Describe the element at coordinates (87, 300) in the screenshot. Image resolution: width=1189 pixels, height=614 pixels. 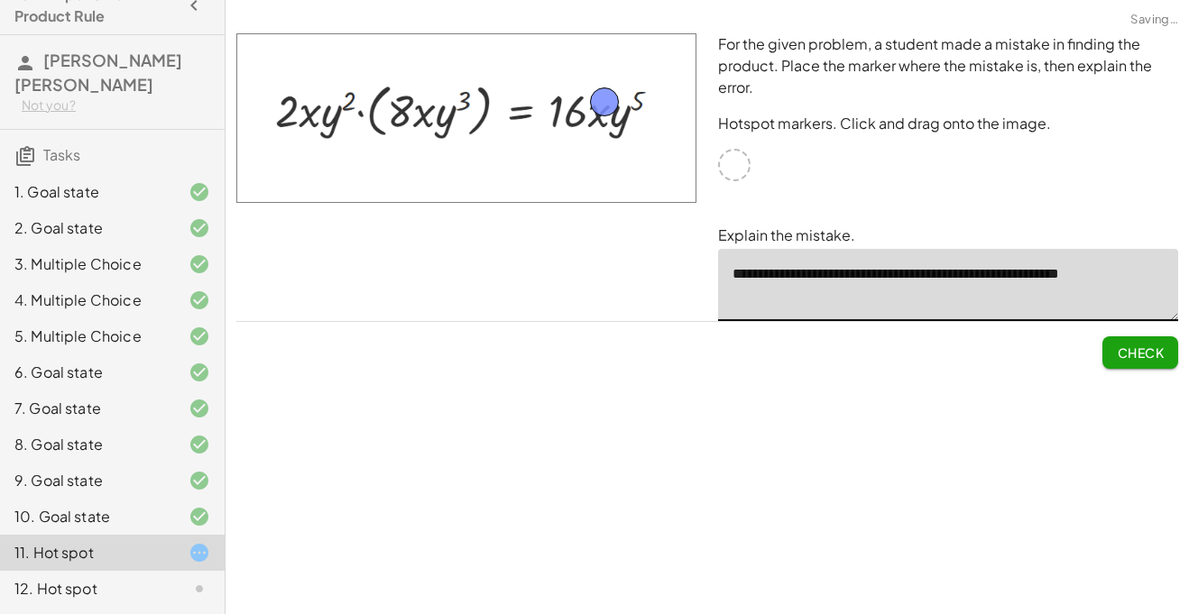
I see `div: 4. Multiple Choice` at that location.